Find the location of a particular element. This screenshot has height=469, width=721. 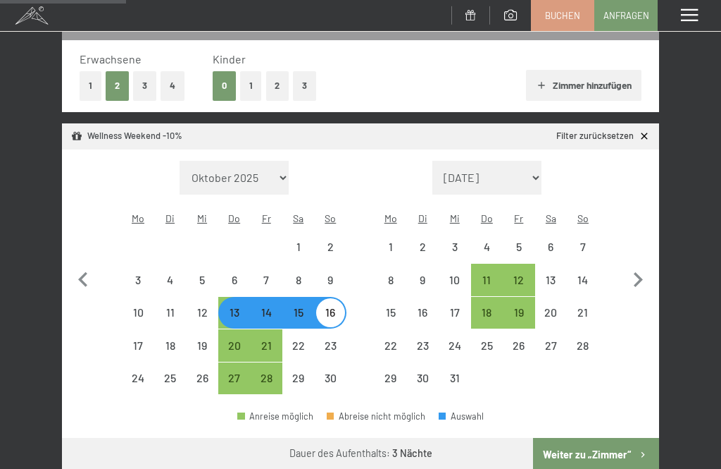

div: 3 is located at coordinates (138, 289).